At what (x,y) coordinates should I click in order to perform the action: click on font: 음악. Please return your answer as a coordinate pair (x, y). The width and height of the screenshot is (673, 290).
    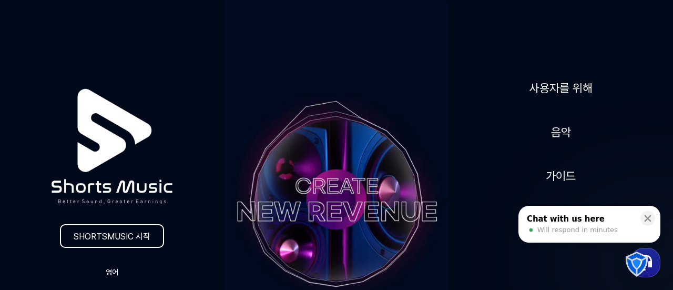
    Looking at the image, I should click on (561, 131).